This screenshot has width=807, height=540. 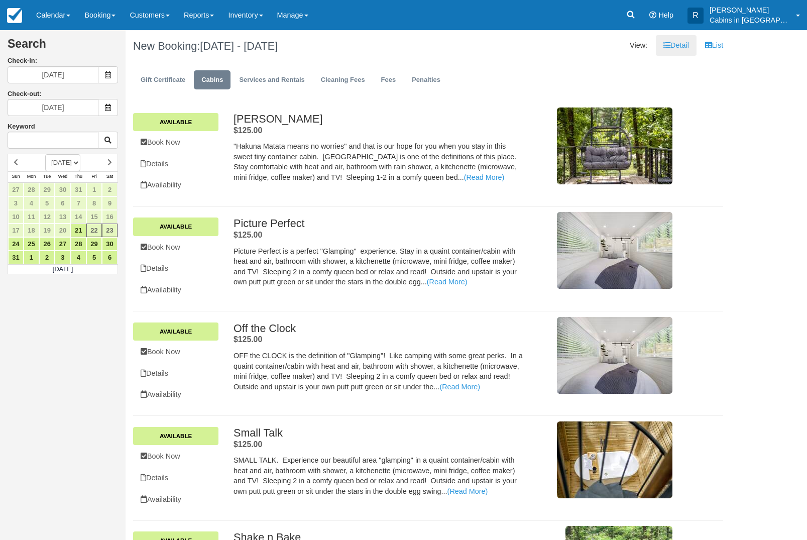 I want to click on a: 22, so click(x=94, y=230).